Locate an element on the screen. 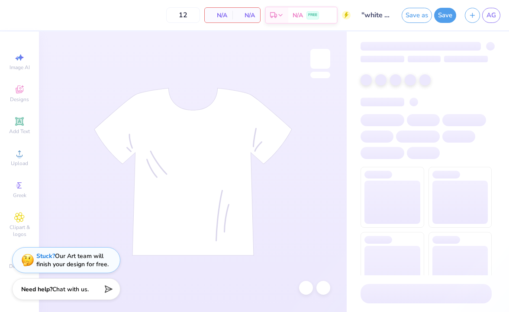  button: Save is located at coordinates (445, 15).